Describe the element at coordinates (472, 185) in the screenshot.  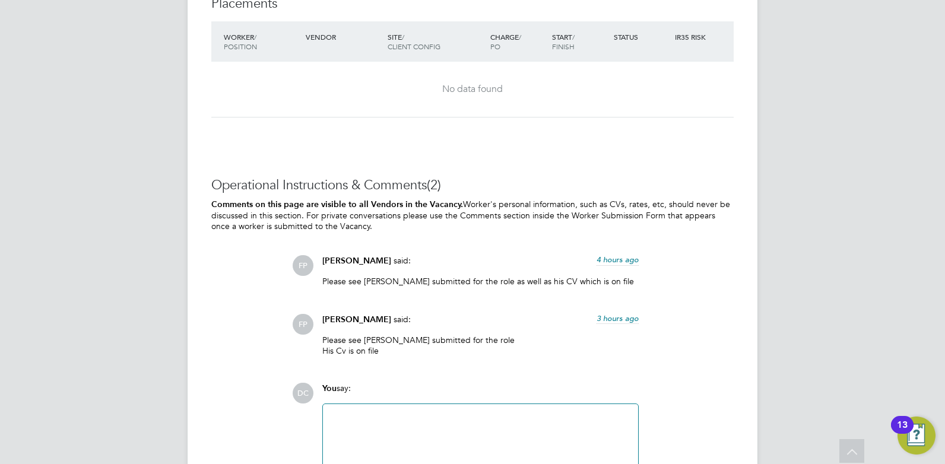
I see `h3: Operational Instructions & Comments` at that location.